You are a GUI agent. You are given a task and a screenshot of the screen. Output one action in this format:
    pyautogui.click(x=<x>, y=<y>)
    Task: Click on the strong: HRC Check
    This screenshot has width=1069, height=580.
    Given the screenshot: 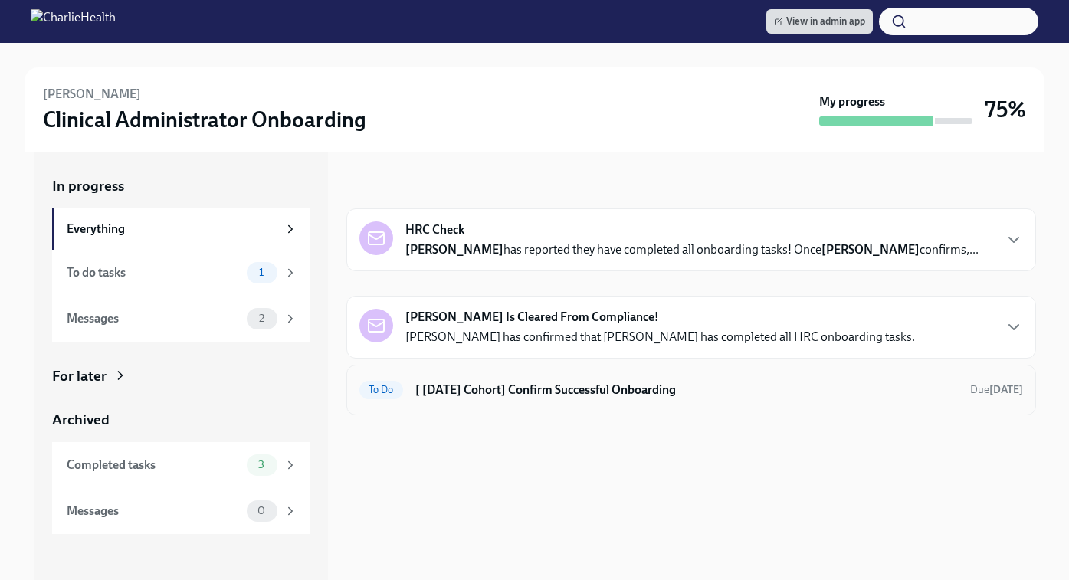 What is the action you would take?
    pyautogui.click(x=435, y=230)
    